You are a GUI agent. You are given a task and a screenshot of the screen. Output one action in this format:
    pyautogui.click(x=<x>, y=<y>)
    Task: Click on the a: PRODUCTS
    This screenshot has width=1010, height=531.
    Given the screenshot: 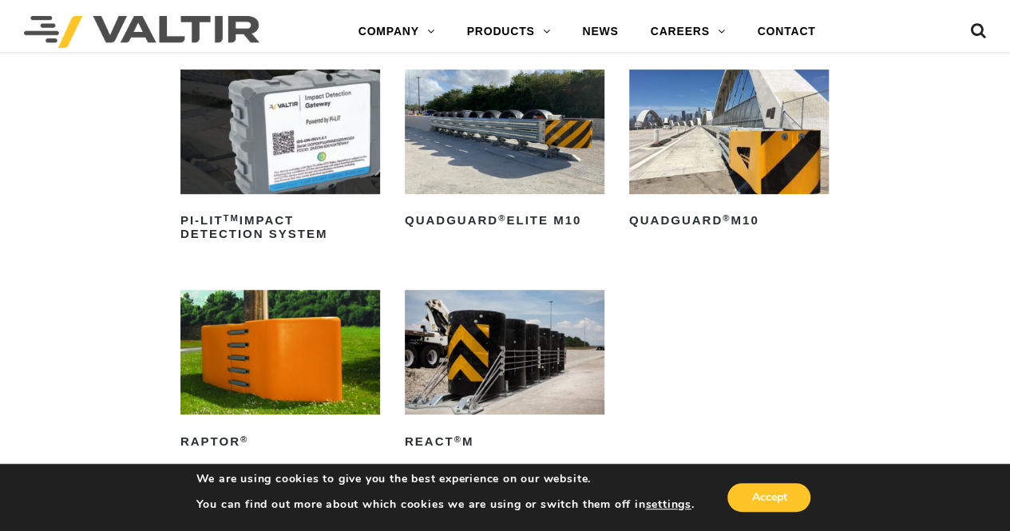 What is the action you would take?
    pyautogui.click(x=508, y=32)
    